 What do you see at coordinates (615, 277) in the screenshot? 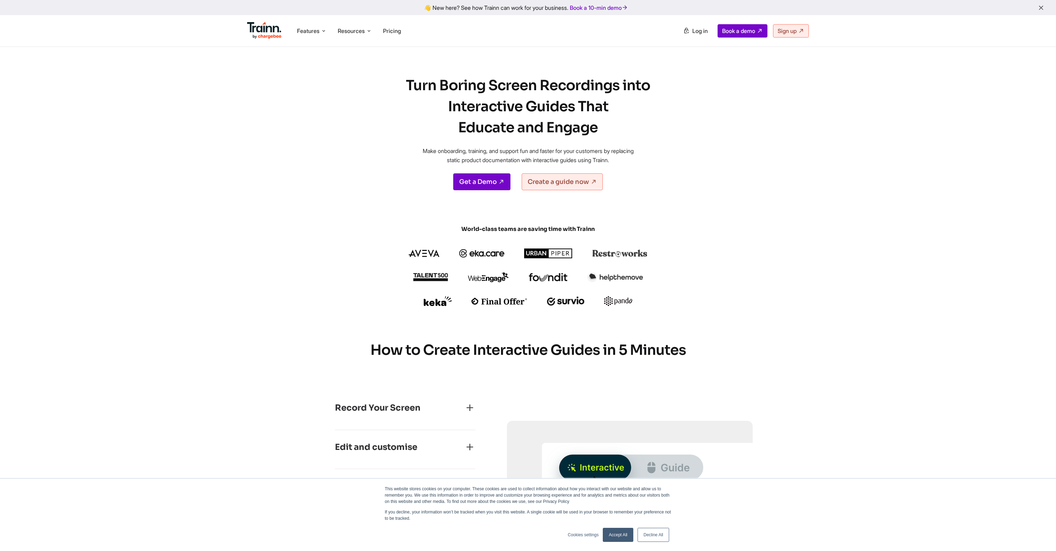
I see `img: helpthemove logo` at bounding box center [615, 277].